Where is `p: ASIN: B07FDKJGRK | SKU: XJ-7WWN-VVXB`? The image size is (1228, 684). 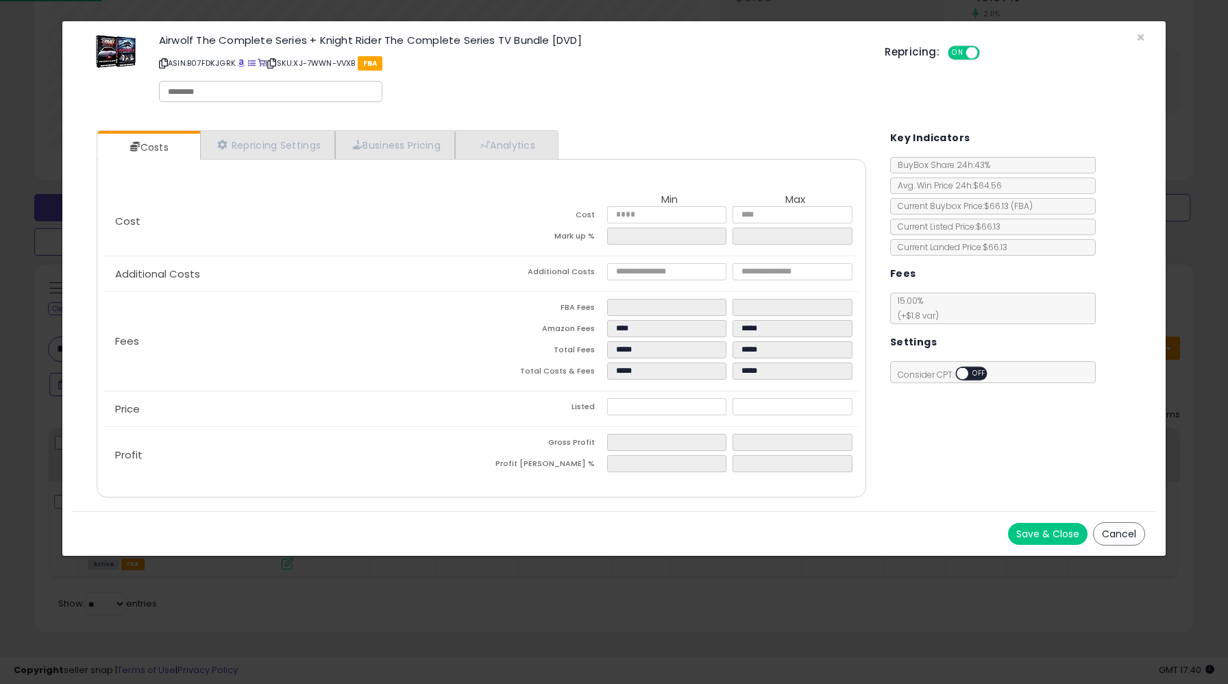 p: ASIN: B07FDKJGRK | SKU: XJ-7WWN-VVXB is located at coordinates (511, 63).